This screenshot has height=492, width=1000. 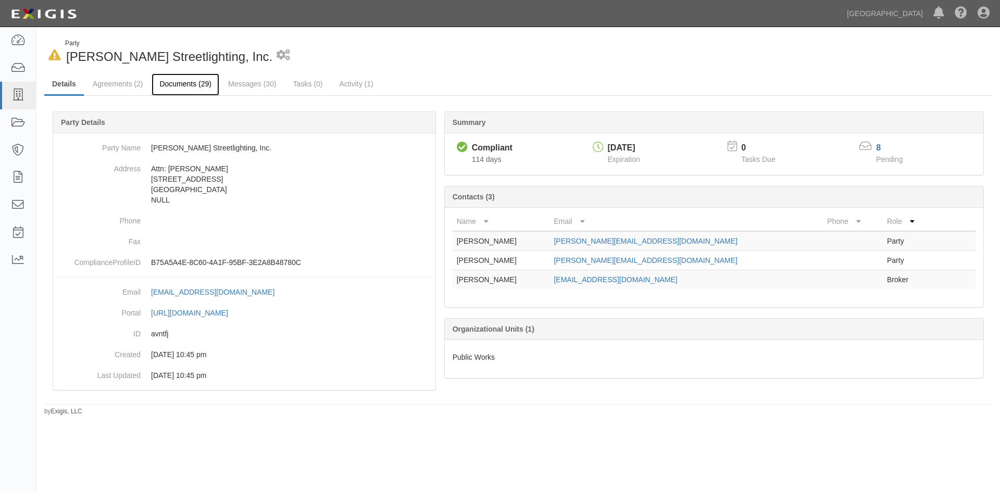 What do you see at coordinates (469, 122) in the screenshot?
I see `b: Summary` at bounding box center [469, 122].